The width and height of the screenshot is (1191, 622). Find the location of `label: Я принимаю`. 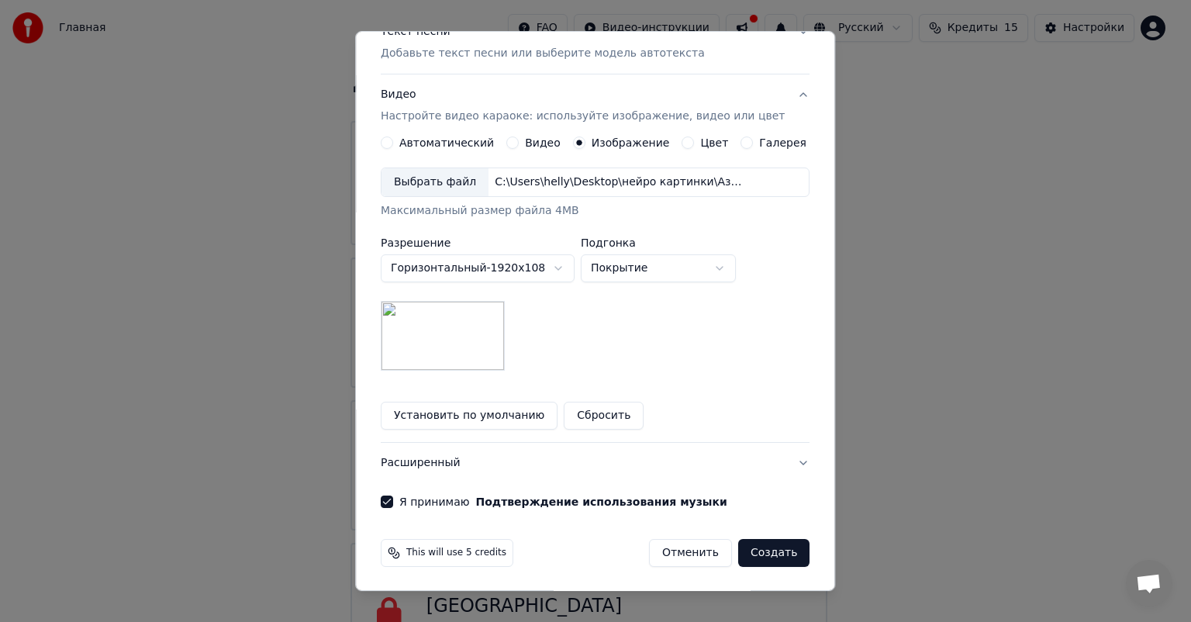

label: Я принимаю is located at coordinates (563, 502).